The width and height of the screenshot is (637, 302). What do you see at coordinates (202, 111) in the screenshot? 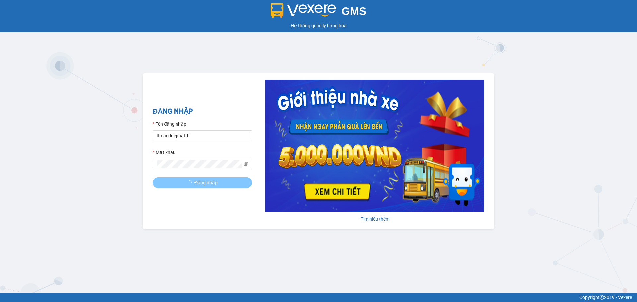
I see `h2: ĐĂNG NHẬP` at bounding box center [202, 111].